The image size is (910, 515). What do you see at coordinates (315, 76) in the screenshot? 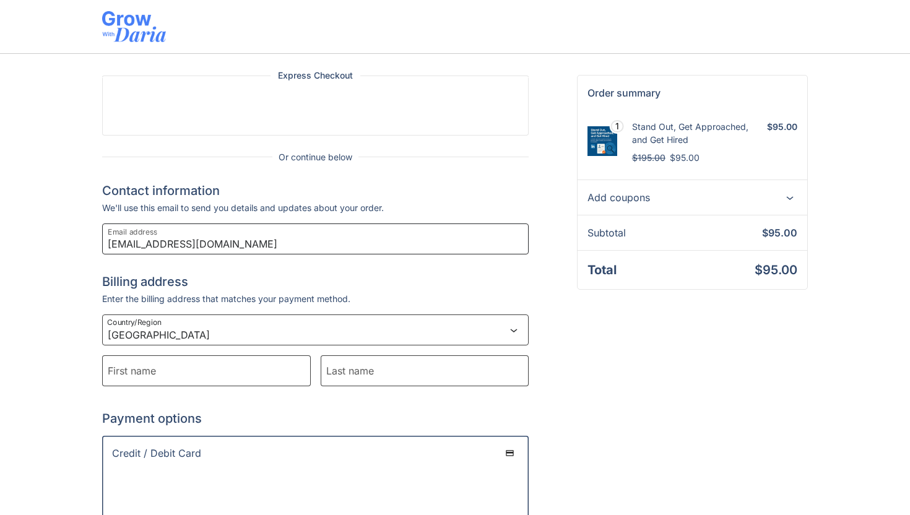
I see `h2: Express Checkout` at bounding box center [315, 76].